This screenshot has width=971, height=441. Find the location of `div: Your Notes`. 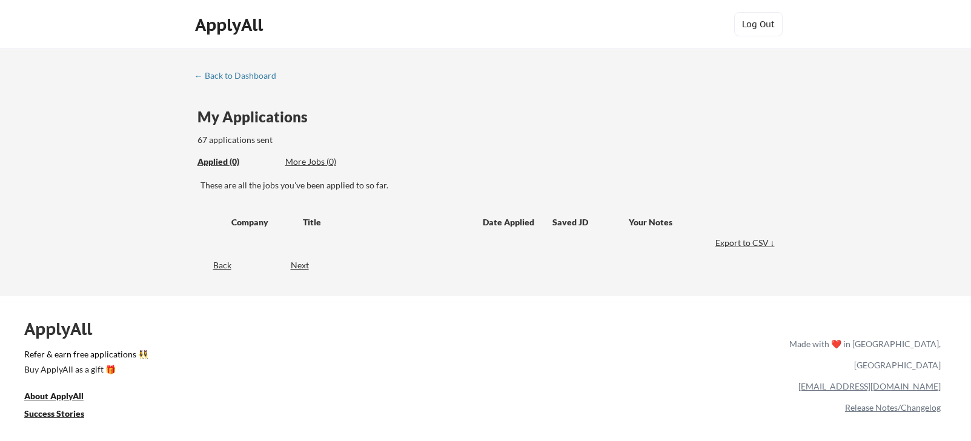

div: Your Notes is located at coordinates (698, 222).